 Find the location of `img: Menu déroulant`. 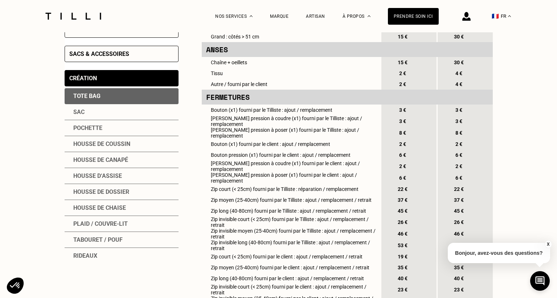

img: Menu déroulant is located at coordinates (251, 16).